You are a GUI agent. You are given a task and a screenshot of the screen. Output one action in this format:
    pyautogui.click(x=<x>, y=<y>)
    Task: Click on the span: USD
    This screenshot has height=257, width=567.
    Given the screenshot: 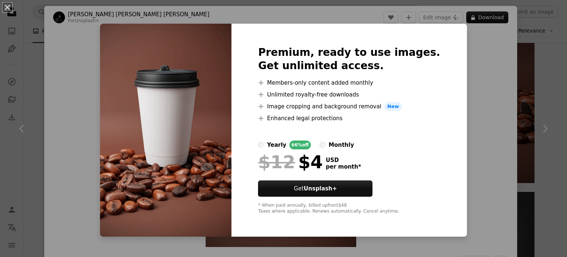 What is the action you would take?
    pyautogui.click(x=343, y=160)
    